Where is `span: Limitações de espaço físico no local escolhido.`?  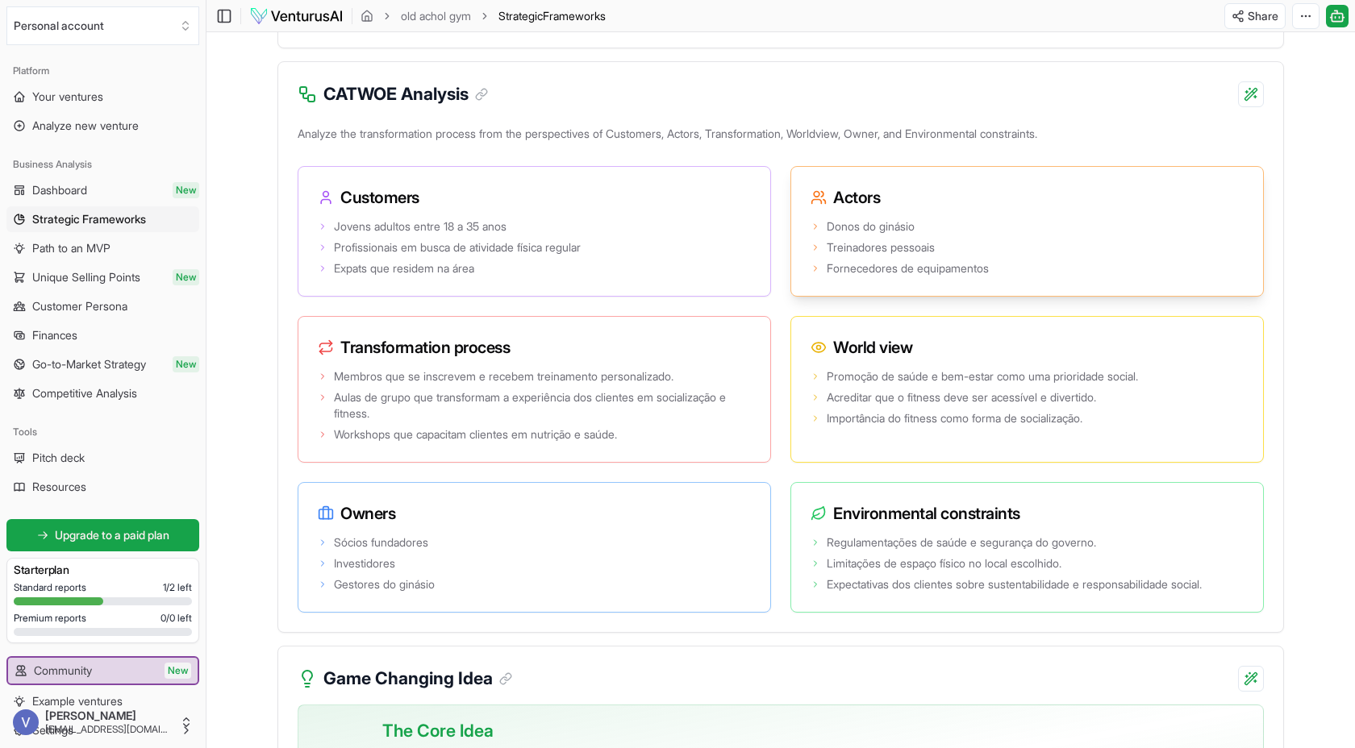 span: Limitações de espaço físico no local escolhido. is located at coordinates (943, 564).